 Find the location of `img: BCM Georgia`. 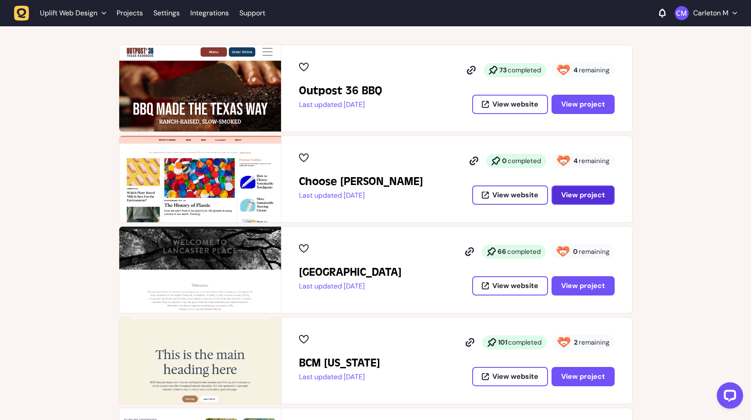

img: BCM Georgia is located at coordinates (200, 360).